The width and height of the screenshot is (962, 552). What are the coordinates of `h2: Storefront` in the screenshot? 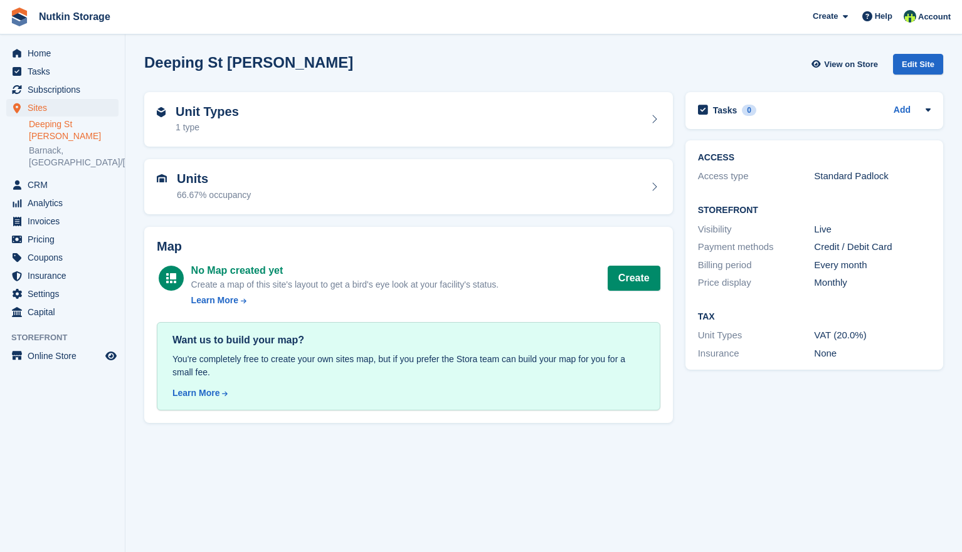 It's located at (814, 211).